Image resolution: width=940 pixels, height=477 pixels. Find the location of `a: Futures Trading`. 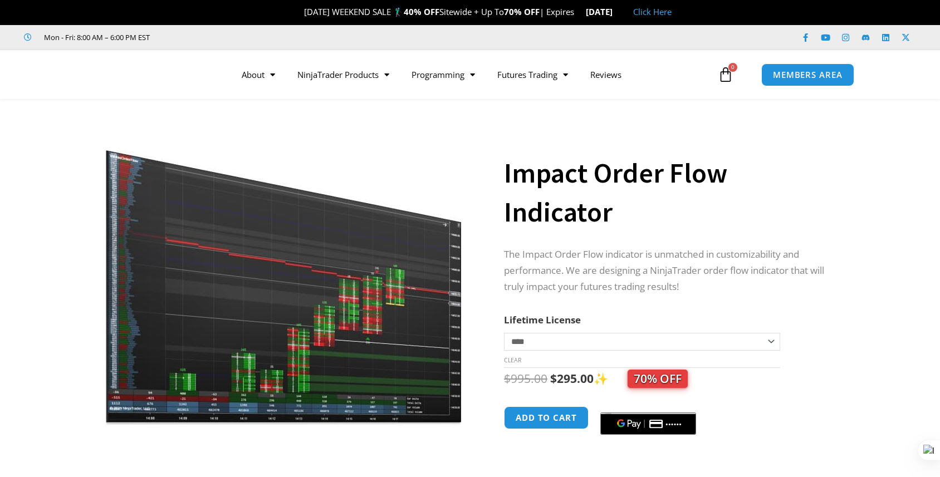

a: Futures Trading is located at coordinates (532, 75).